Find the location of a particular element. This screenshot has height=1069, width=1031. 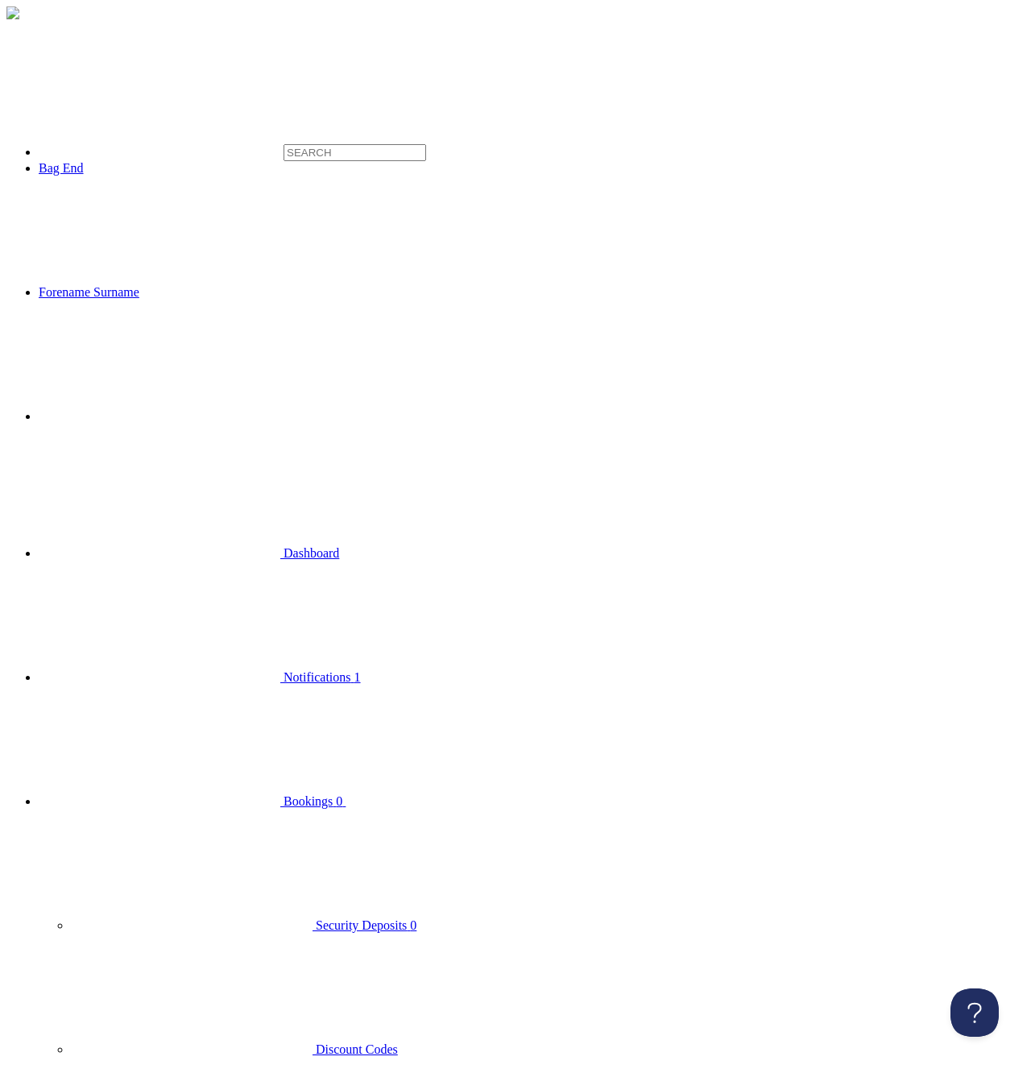

span: Notifications is located at coordinates (317, 677).